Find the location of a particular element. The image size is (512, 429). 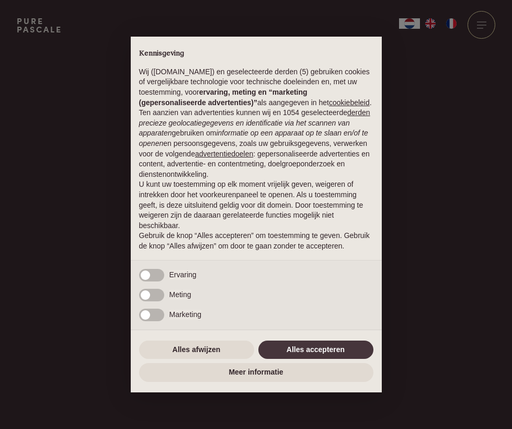

button: derden is located at coordinates (359, 113).